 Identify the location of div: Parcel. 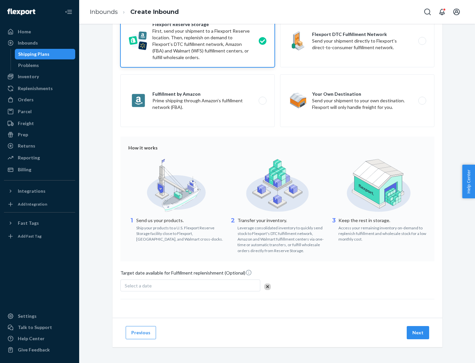
(25, 112).